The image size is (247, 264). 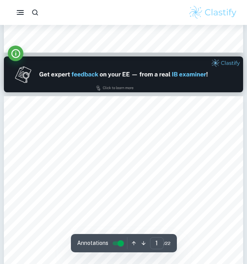 I want to click on img: Ad, so click(x=123, y=74).